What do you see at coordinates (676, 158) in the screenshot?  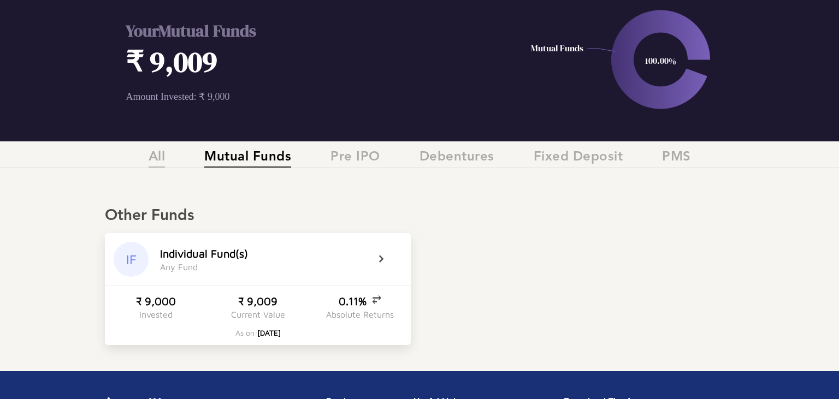 I see `span: PMS` at bounding box center [676, 158].